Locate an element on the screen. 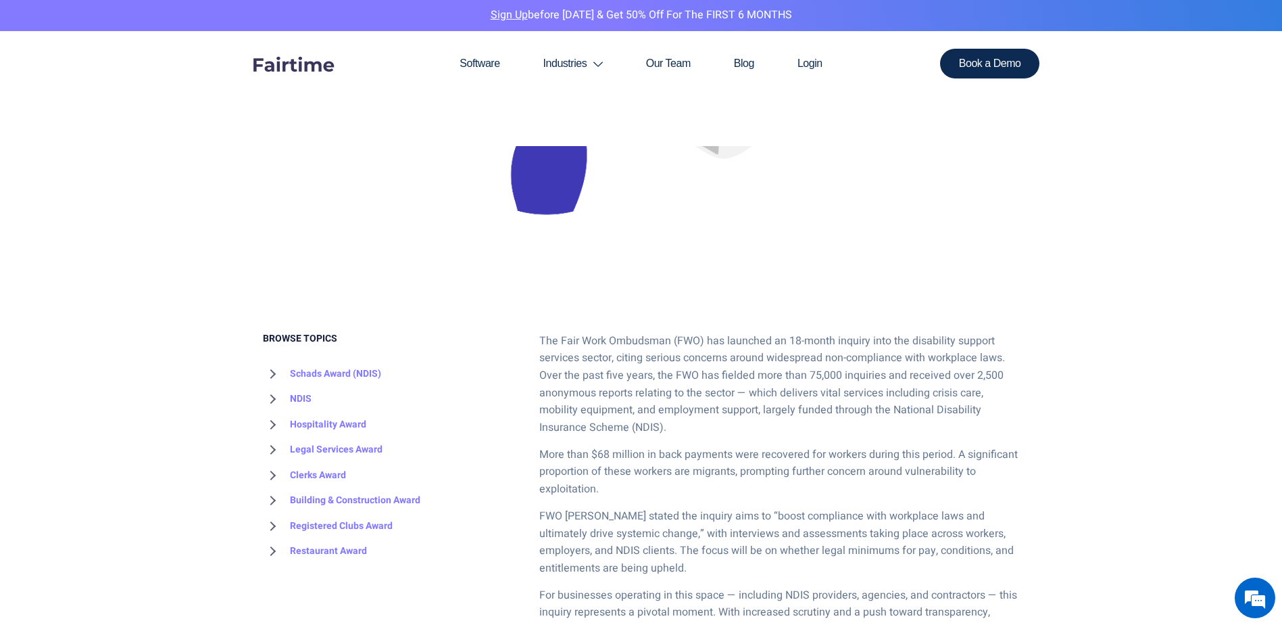 The image size is (1282, 625). a: Clerks Award is located at coordinates (304, 475).